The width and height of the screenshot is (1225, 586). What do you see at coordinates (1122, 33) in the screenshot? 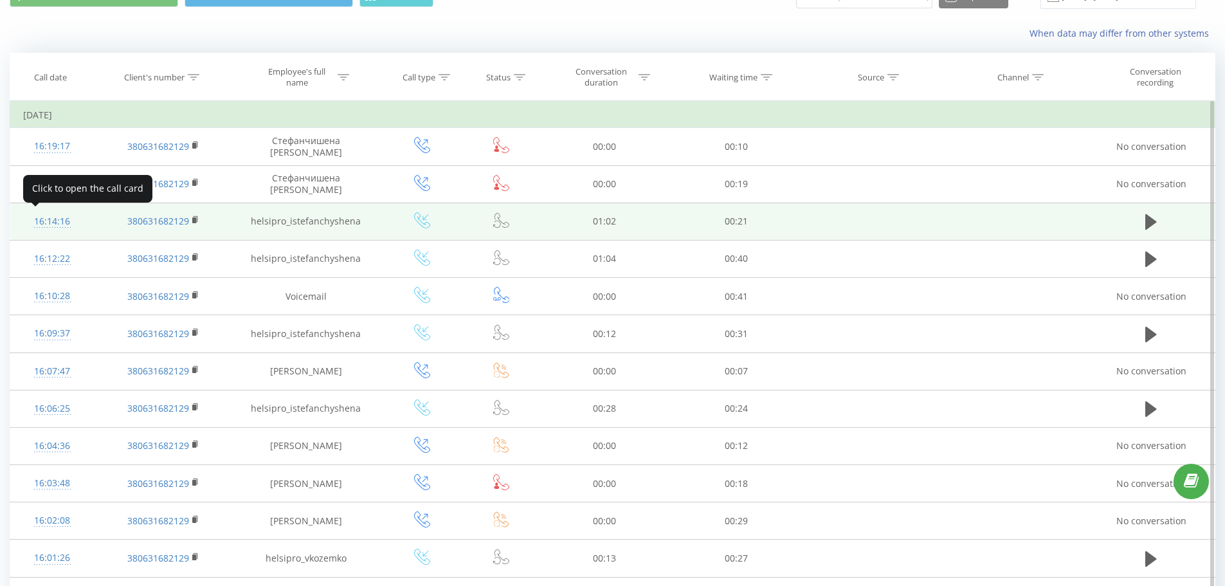
I see `a: When data may differ from other systems` at bounding box center [1122, 33].